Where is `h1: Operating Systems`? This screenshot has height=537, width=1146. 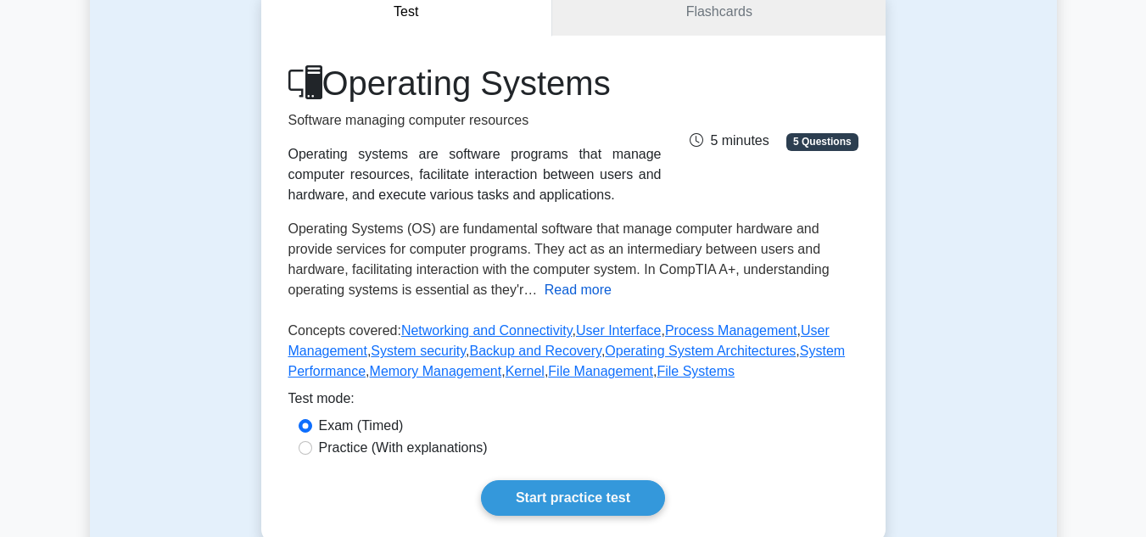 h1: Operating Systems is located at coordinates (475, 83).